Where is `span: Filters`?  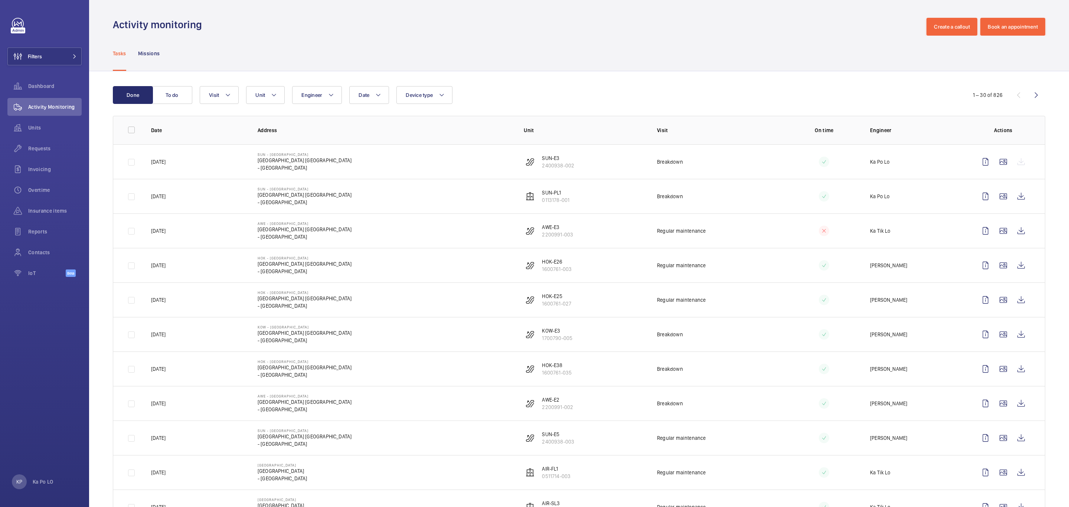
span: Filters is located at coordinates (35, 56).